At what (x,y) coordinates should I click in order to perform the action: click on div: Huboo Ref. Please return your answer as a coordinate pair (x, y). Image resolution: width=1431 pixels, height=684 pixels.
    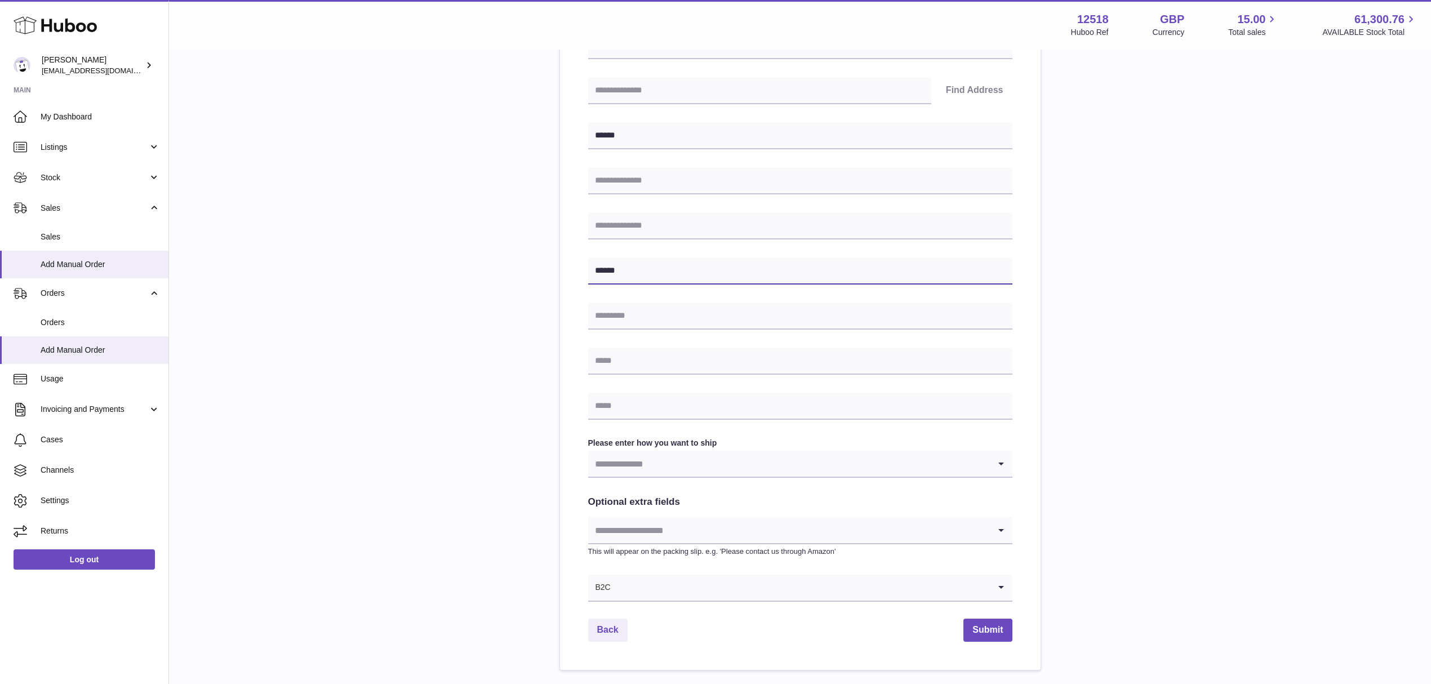
    Looking at the image, I should click on (1090, 32).